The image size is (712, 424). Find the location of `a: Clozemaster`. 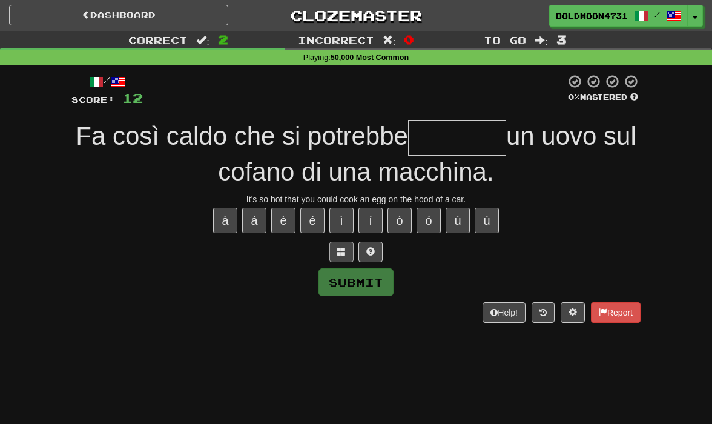

a: Clozemaster is located at coordinates (356, 15).